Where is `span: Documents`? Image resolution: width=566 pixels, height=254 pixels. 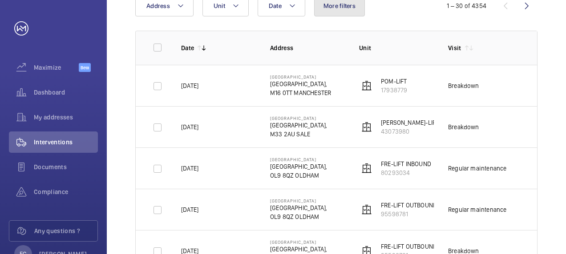 span: Documents is located at coordinates (66, 167).